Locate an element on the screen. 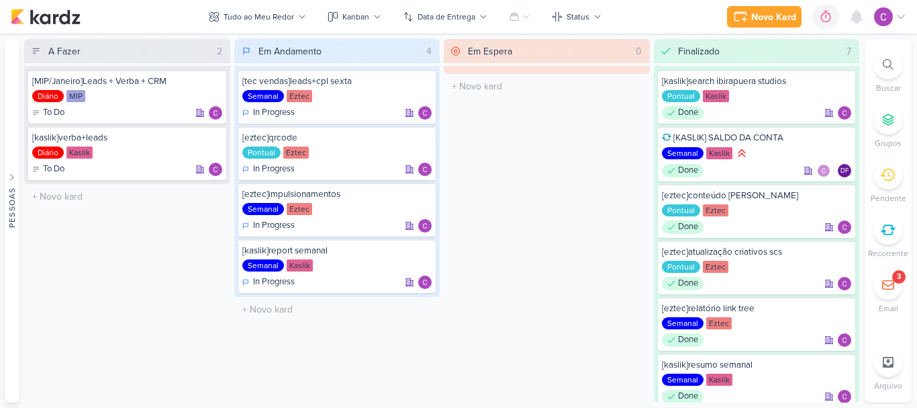 This screenshot has width=917, height=408. input: + Novo kard is located at coordinates (337, 309).